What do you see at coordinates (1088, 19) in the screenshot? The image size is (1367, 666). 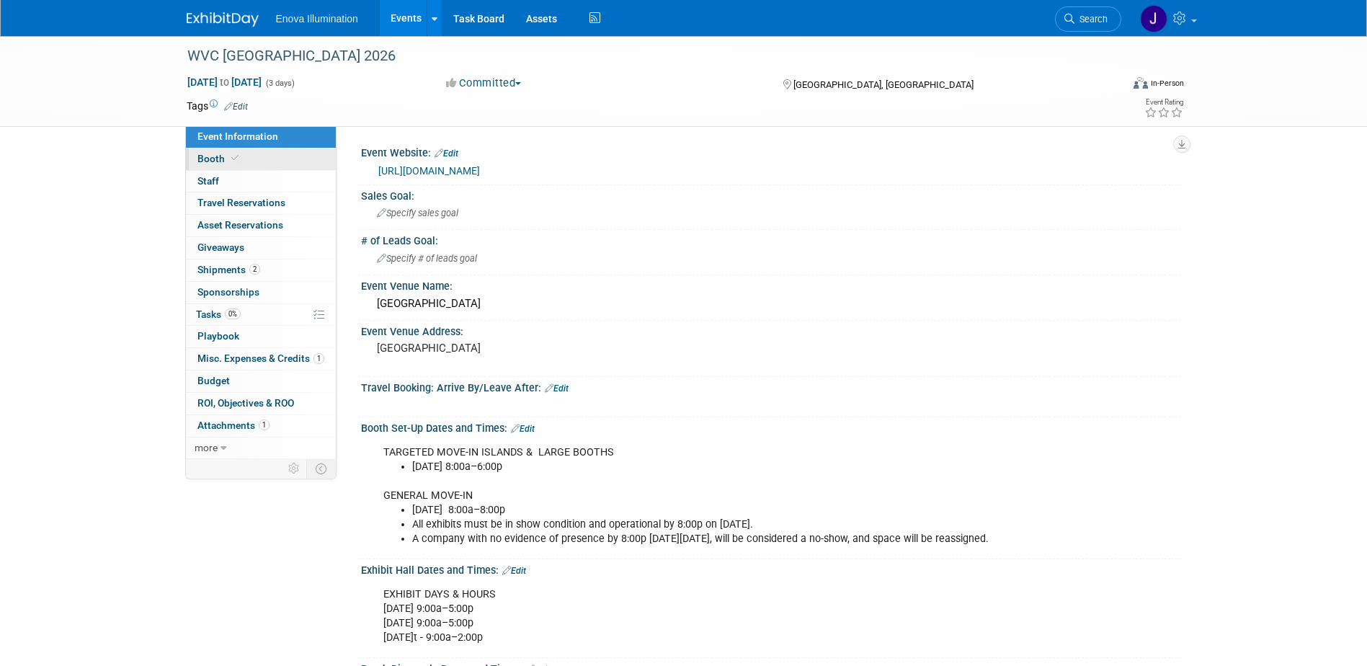 I see `a: Search` at bounding box center [1088, 19].